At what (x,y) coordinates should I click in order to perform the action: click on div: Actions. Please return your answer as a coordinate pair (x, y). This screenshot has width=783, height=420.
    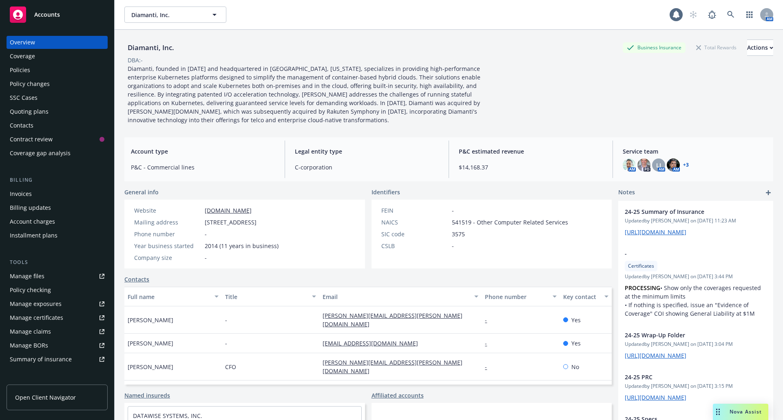
    Looking at the image, I should click on (760, 48).